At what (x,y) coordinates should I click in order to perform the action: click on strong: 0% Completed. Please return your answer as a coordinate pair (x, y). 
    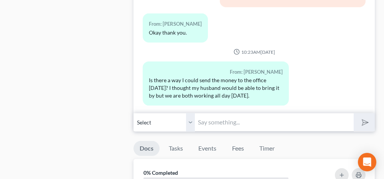
    Looking at the image, I should click on (161, 172).